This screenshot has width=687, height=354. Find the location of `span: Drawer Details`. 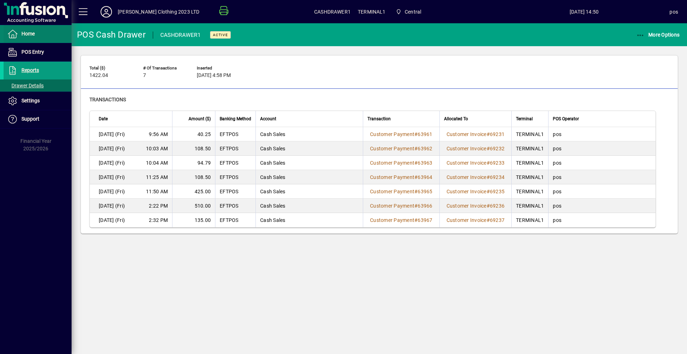

span: Drawer Details is located at coordinates (25, 85).